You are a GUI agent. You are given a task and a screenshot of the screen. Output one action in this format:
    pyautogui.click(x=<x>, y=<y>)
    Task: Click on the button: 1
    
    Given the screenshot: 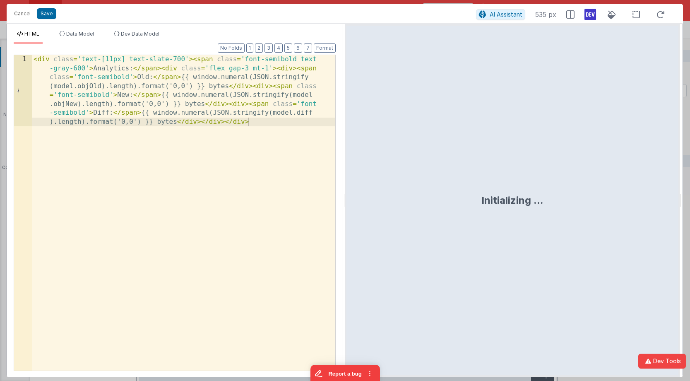 What is the action you would take?
    pyautogui.click(x=250, y=48)
    